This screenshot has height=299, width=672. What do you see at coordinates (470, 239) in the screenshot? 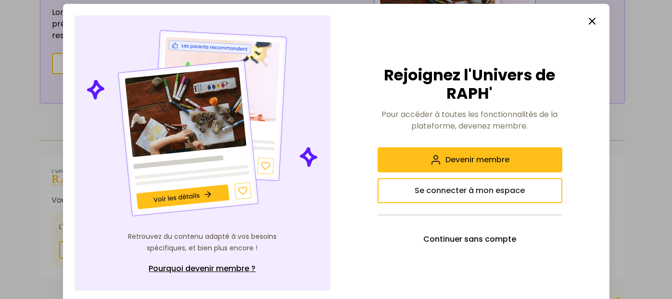
I see `button: Continuer sans compte` at bounding box center [470, 239].